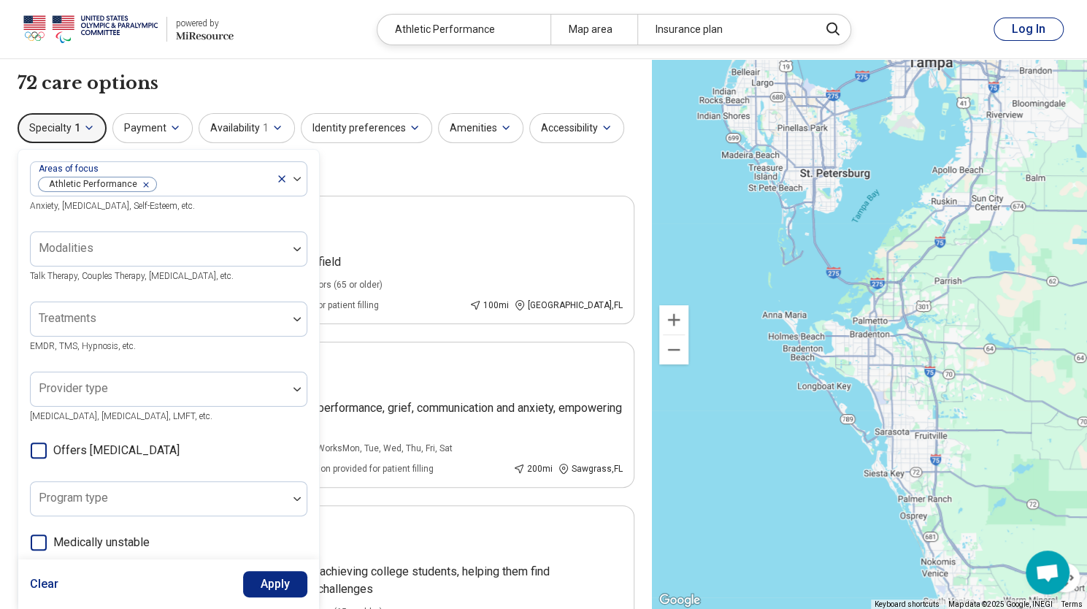 The image size is (1087, 609). I want to click on label: Areas of focus, so click(70, 169).